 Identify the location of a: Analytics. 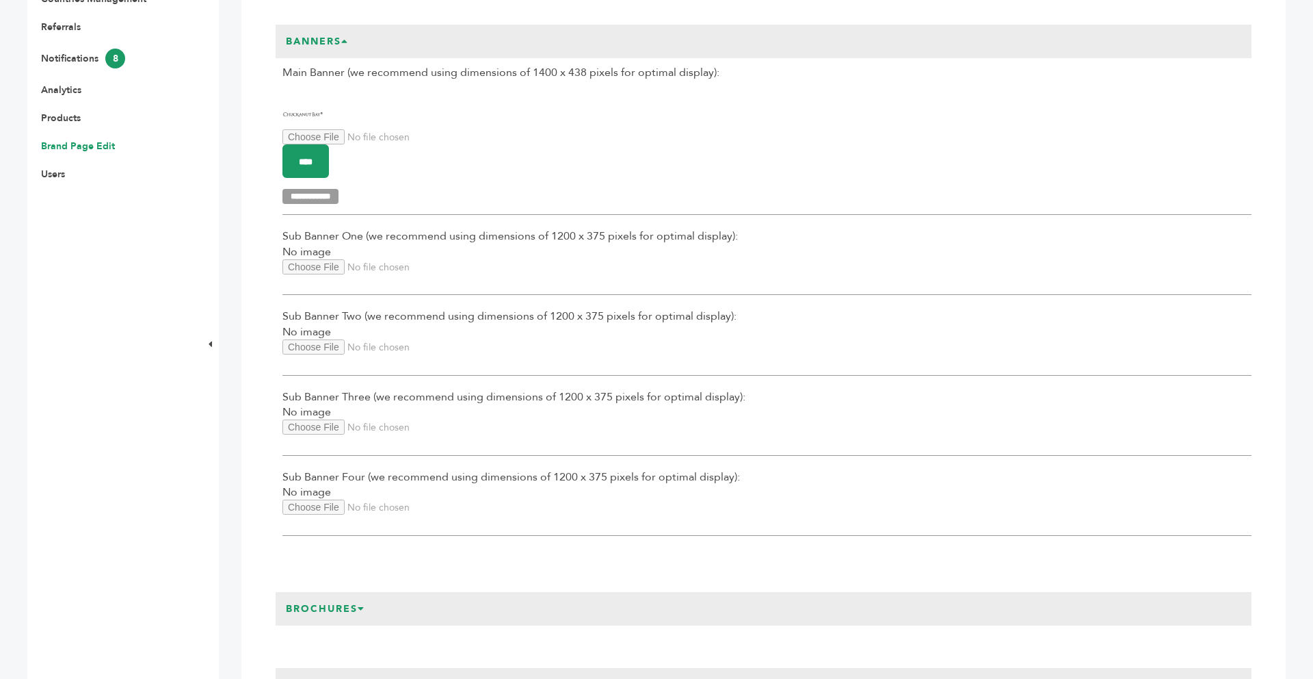
(61, 90).